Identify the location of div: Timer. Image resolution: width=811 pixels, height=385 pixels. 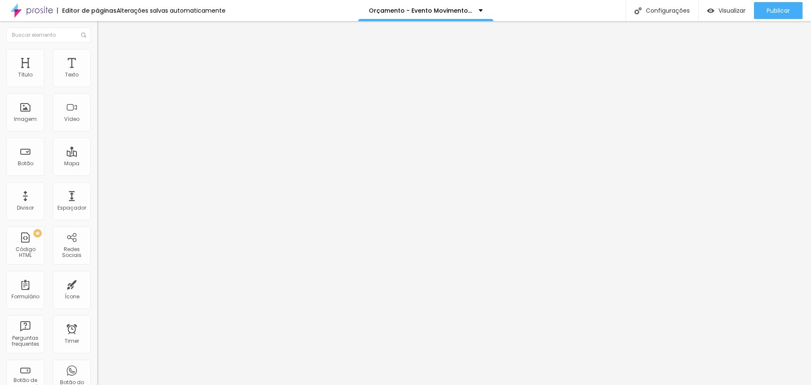
(72, 341).